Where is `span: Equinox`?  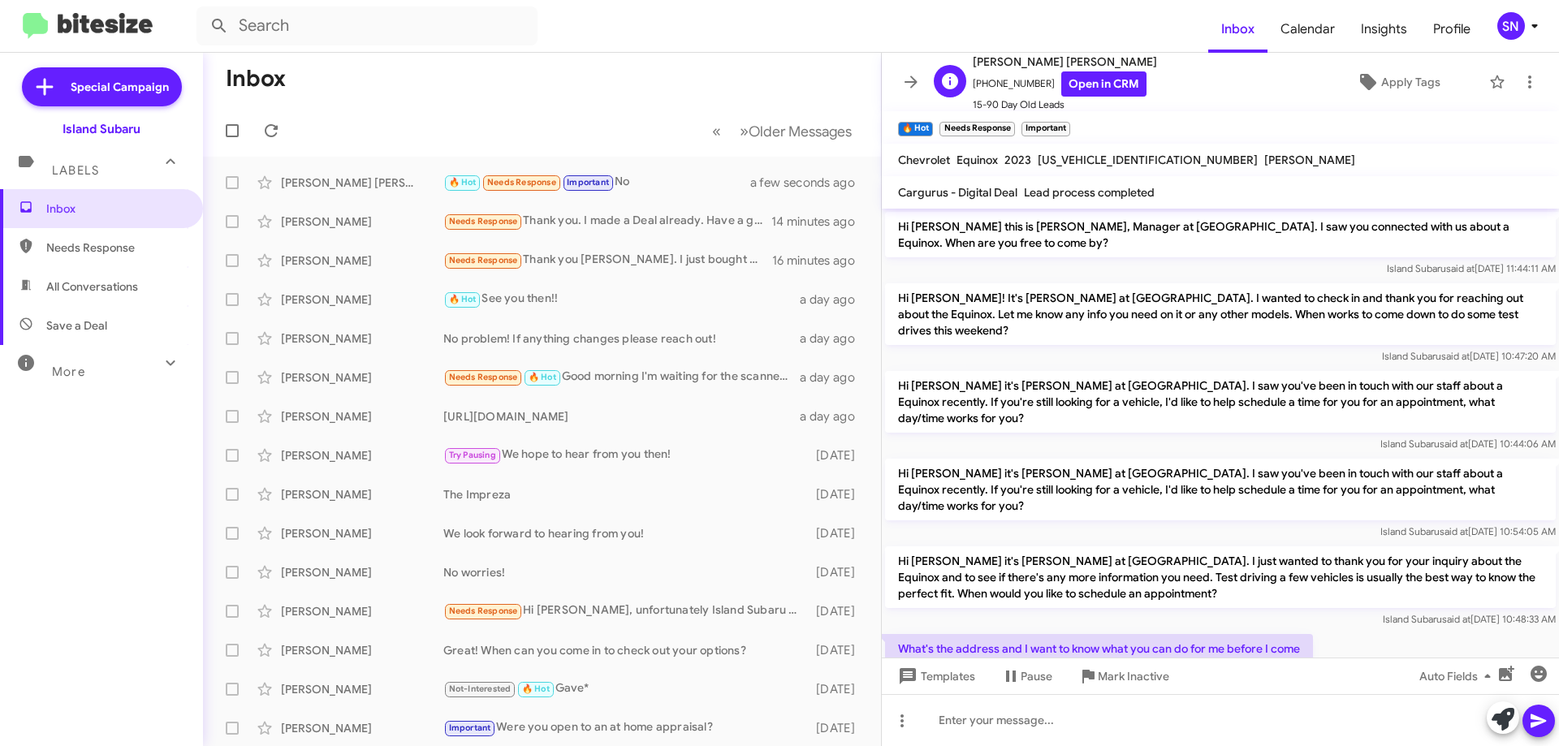 span: Equinox is located at coordinates (977, 160).